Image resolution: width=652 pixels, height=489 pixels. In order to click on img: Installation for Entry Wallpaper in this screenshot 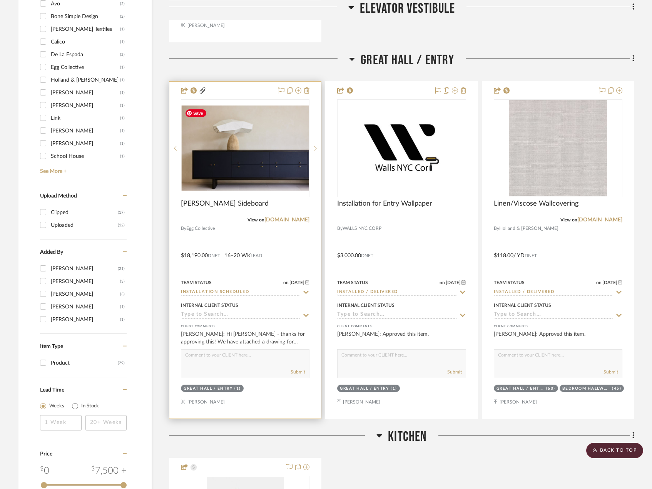, I will do `click(401, 148)`.